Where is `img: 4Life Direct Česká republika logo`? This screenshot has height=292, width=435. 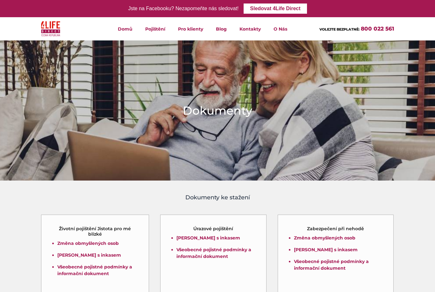
img: 4Life Direct Česká republika logo is located at coordinates (51, 29).